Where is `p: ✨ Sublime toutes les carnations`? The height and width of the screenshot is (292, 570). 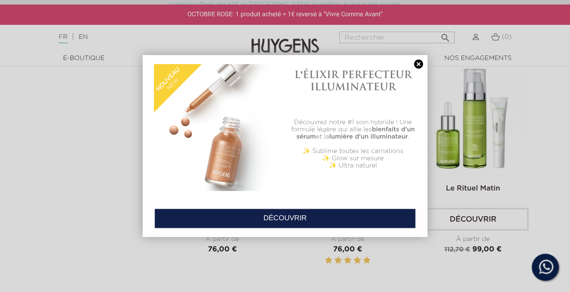
p: ✨ Sublime toutes les carnations is located at coordinates (353, 151).